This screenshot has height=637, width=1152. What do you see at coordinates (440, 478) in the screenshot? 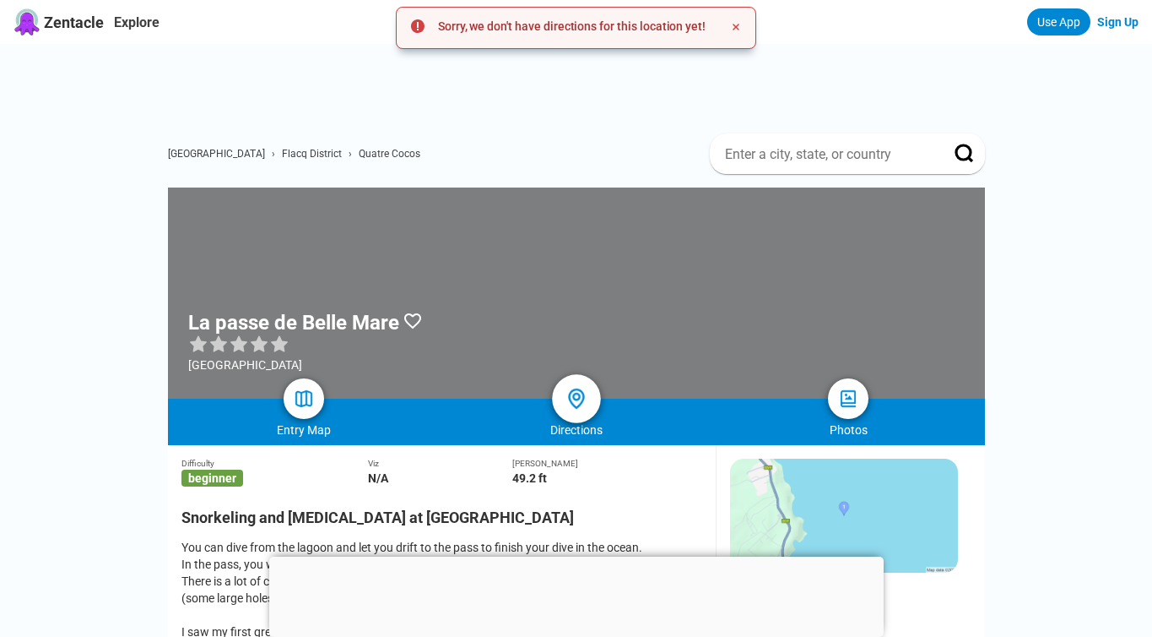
I see `div: N/A` at bounding box center [440, 478].